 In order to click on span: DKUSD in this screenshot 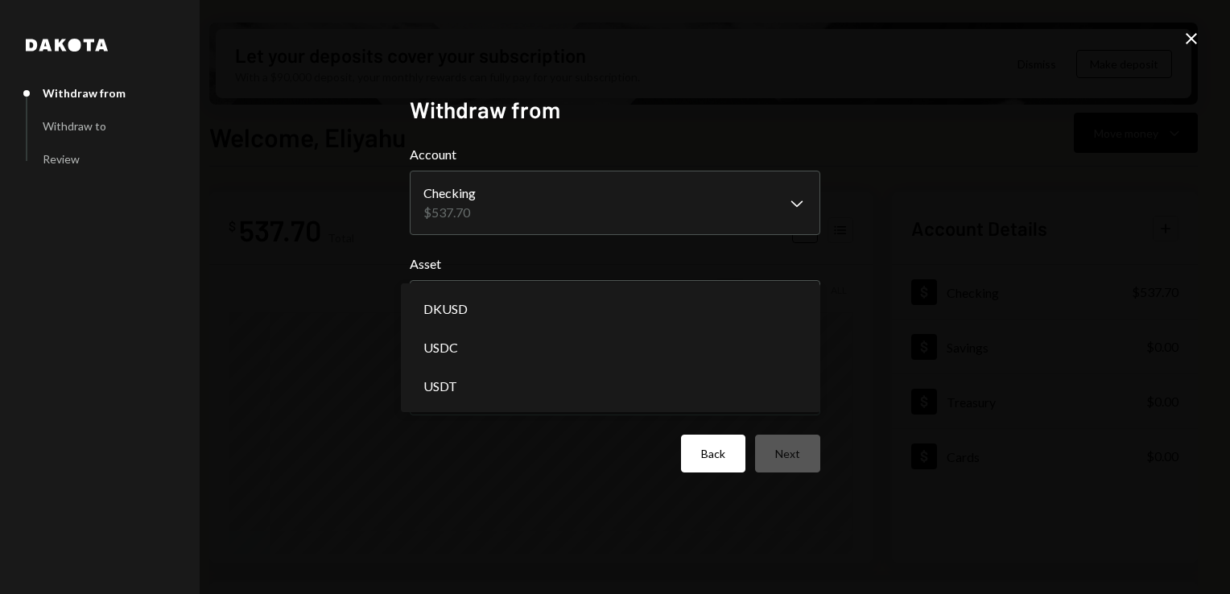, I will do `click(445, 309)`.